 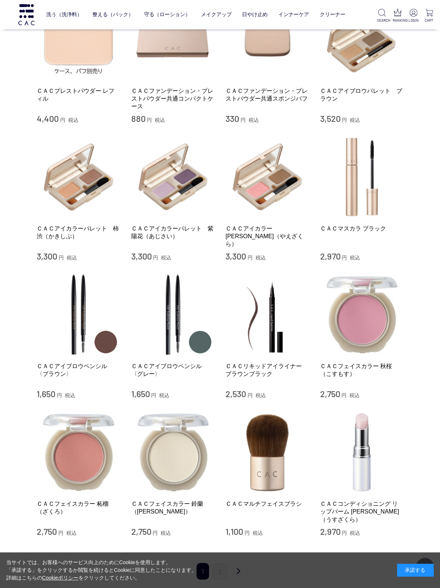 What do you see at coordinates (173, 314) in the screenshot?
I see `img: ＣＡＣアイブロウペンシル 〈グレー〉` at bounding box center [173, 314].